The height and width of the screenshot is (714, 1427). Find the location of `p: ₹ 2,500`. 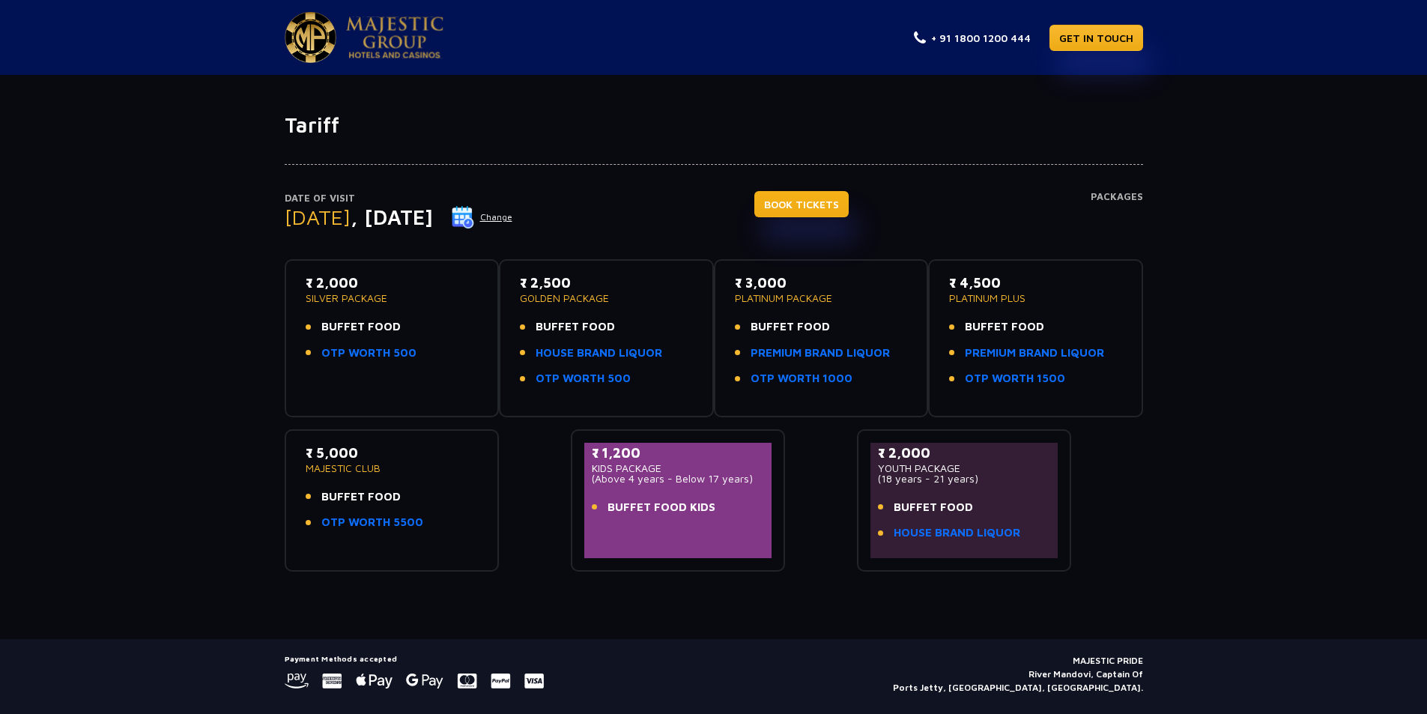

p: ₹ 2,500 is located at coordinates (606, 282).